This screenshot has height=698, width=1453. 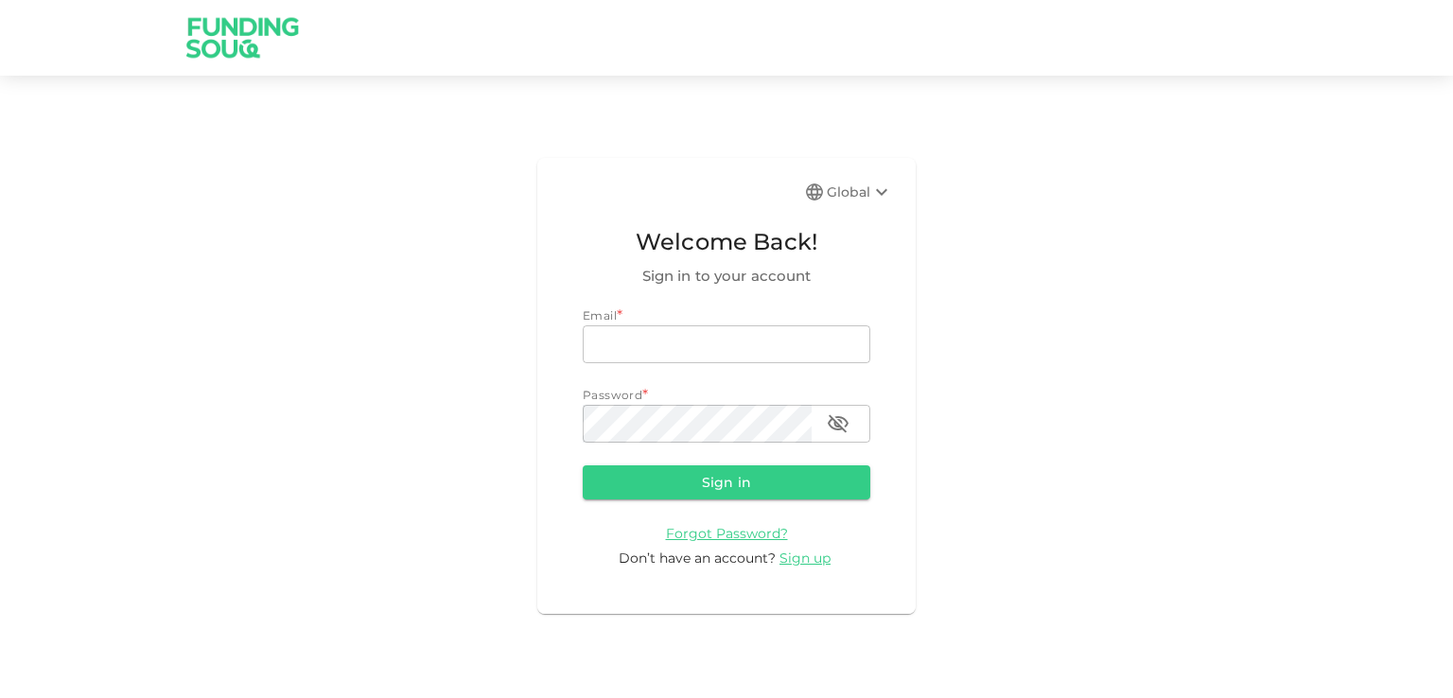 What do you see at coordinates (726, 242) in the screenshot?
I see `span: Welcome Back!` at bounding box center [726, 242].